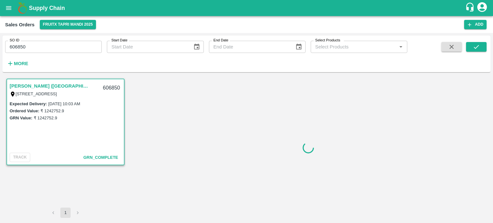  Describe the element at coordinates (17, 64) in the screenshot. I see `button: More` at that location.